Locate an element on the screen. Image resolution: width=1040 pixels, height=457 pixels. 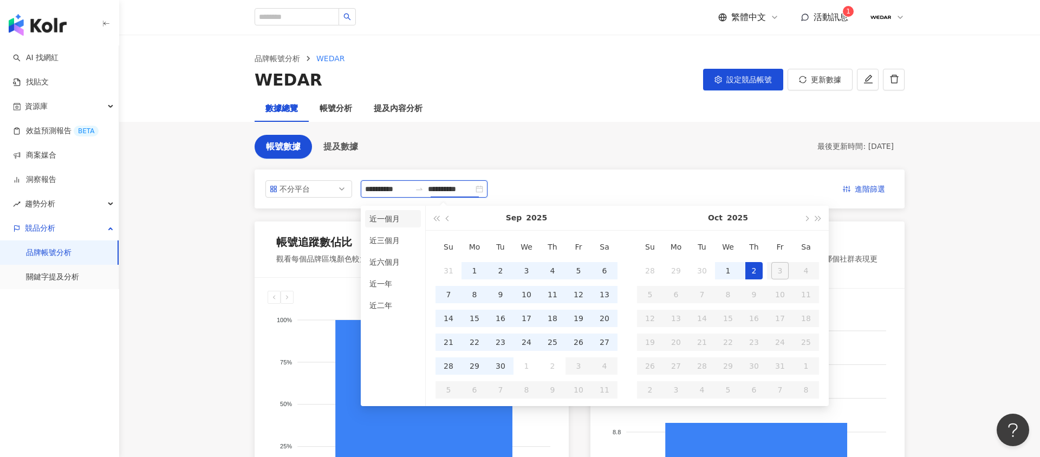
span: 設定競品帳號 is located at coordinates (749, 80).